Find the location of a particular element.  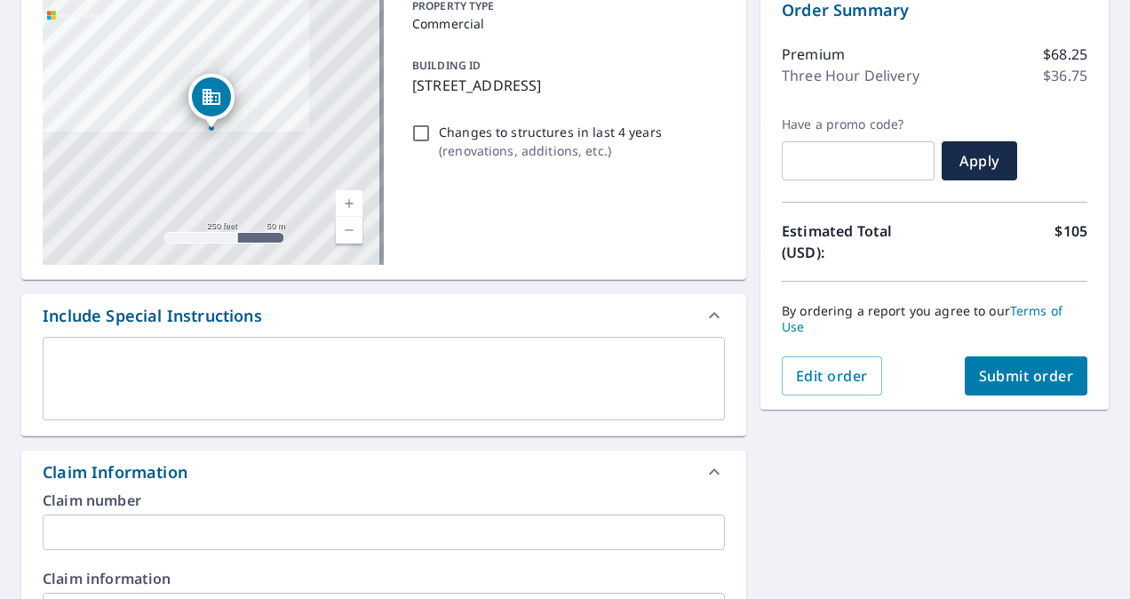

label: Claim information is located at coordinates (384, 578).